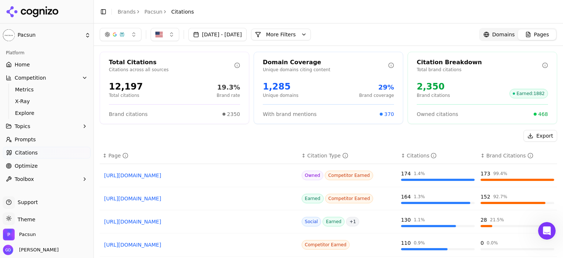  I want to click on span: Domains, so click(504, 34).